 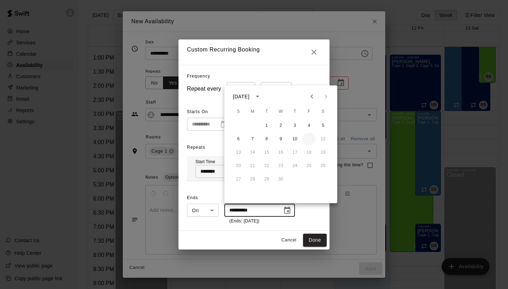 What do you see at coordinates (203, 210) in the screenshot?
I see `div: On` at bounding box center [203, 210].